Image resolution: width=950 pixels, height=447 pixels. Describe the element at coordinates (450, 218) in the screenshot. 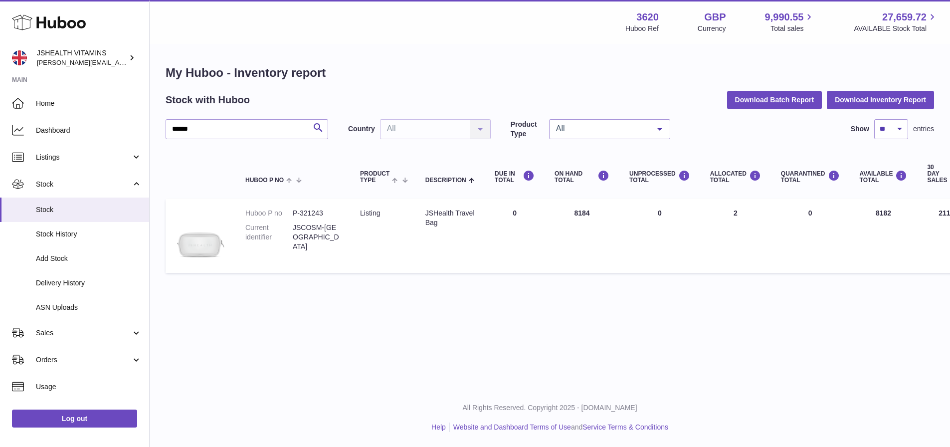

I see `div: JSHealth Travel Bag` at that location.